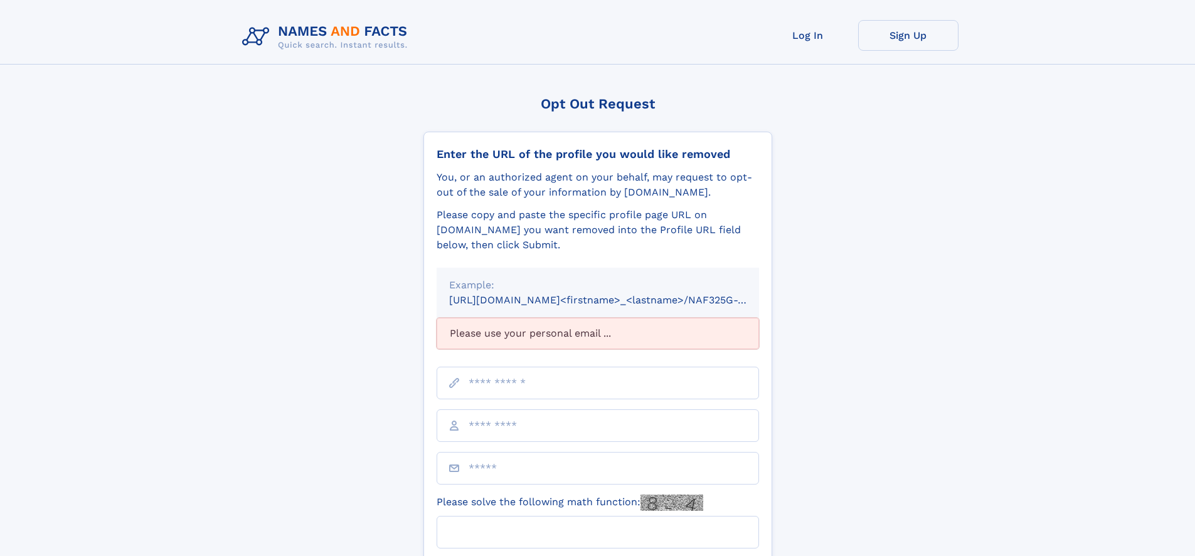 This screenshot has width=1195, height=556. Describe the element at coordinates (808, 35) in the screenshot. I see `a: Log In` at that location.